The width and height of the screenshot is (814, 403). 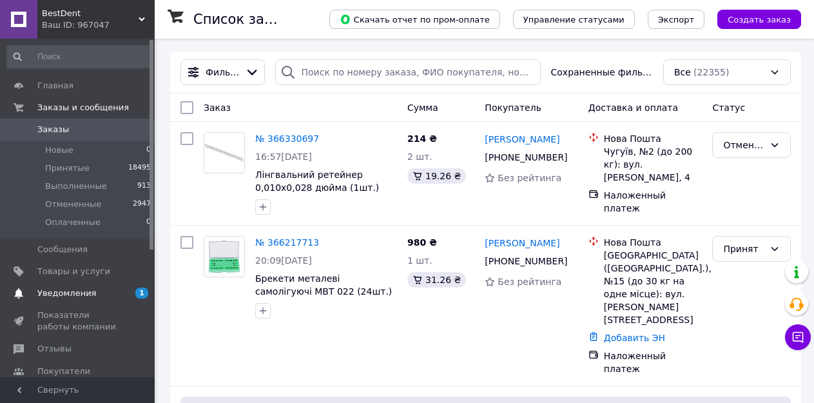 I want to click on a: Брекети металеві самолігуючі MBT 022 (24шт.), so click(x=324, y=285).